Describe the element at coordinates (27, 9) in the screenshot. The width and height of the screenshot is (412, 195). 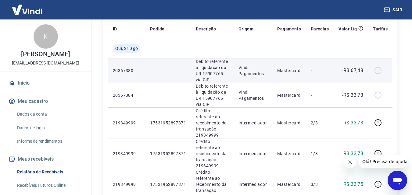
I see `img: Vindi` at that location.